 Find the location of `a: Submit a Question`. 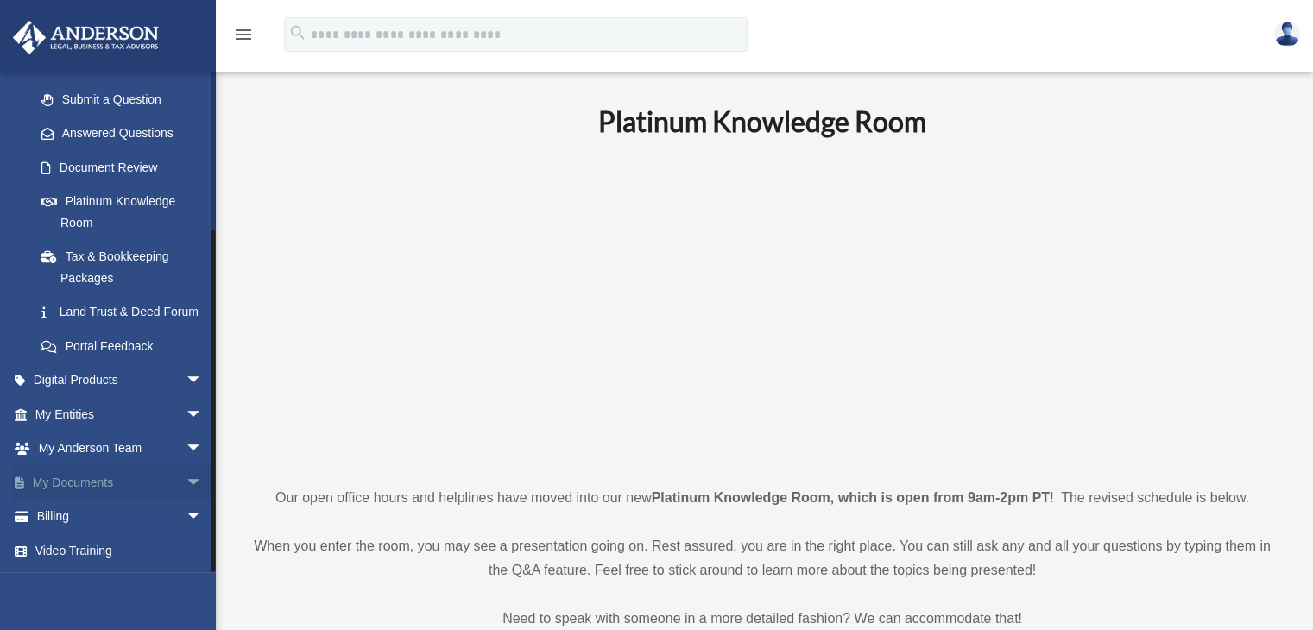

a: Submit a Question is located at coordinates (126, 99).